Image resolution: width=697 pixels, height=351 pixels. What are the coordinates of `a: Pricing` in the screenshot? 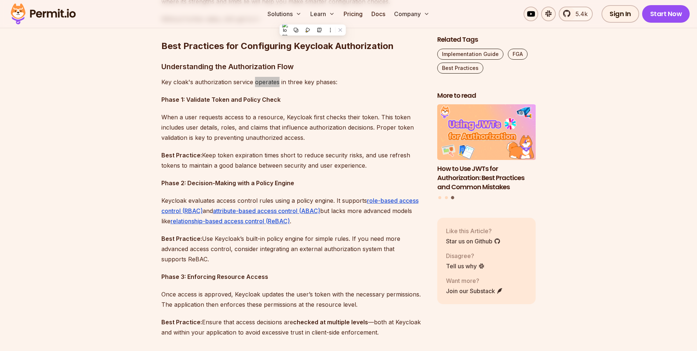 It's located at (353, 14).